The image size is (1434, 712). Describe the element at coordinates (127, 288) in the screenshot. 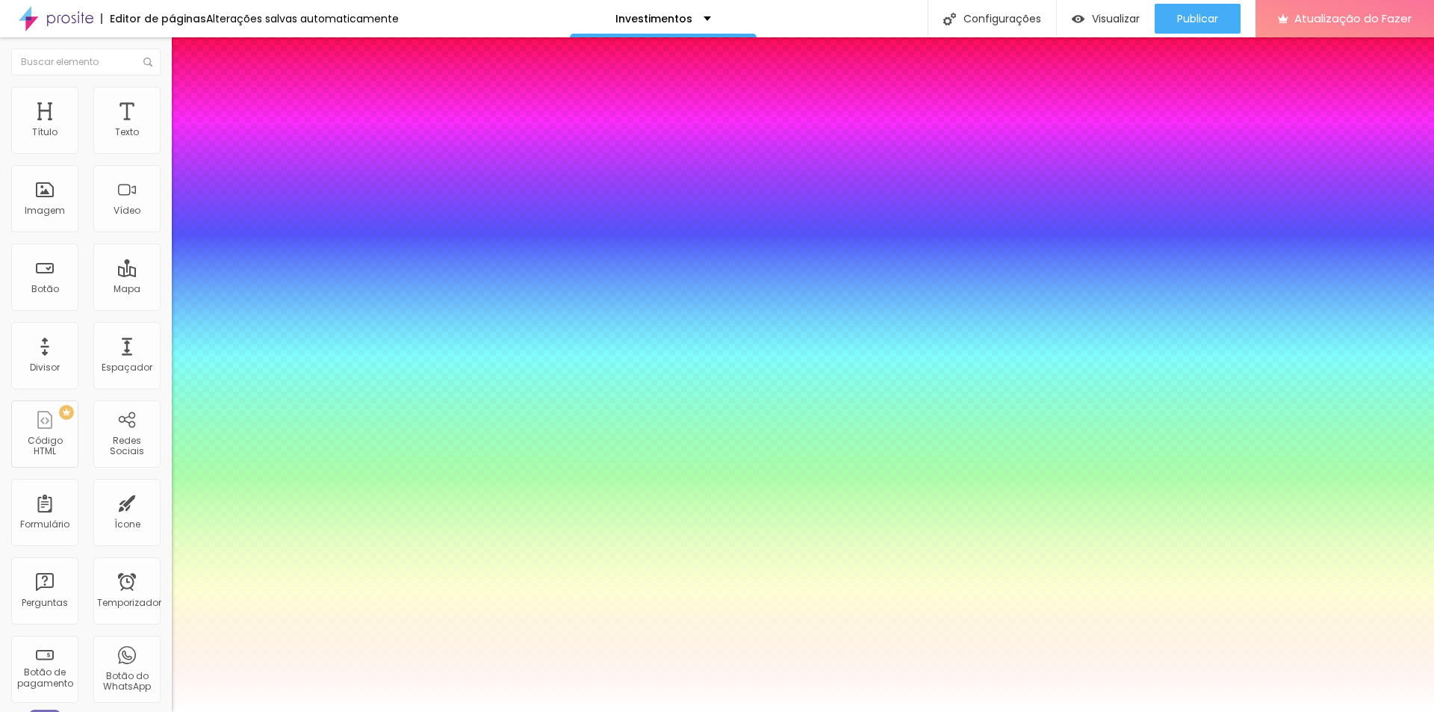

I see `font: Mapa` at that location.